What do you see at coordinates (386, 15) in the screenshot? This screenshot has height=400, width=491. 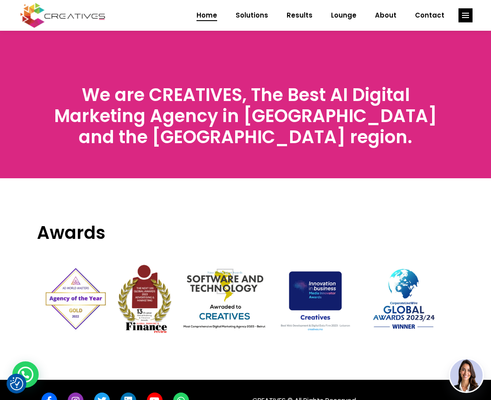 I see `span: About` at bounding box center [386, 15].